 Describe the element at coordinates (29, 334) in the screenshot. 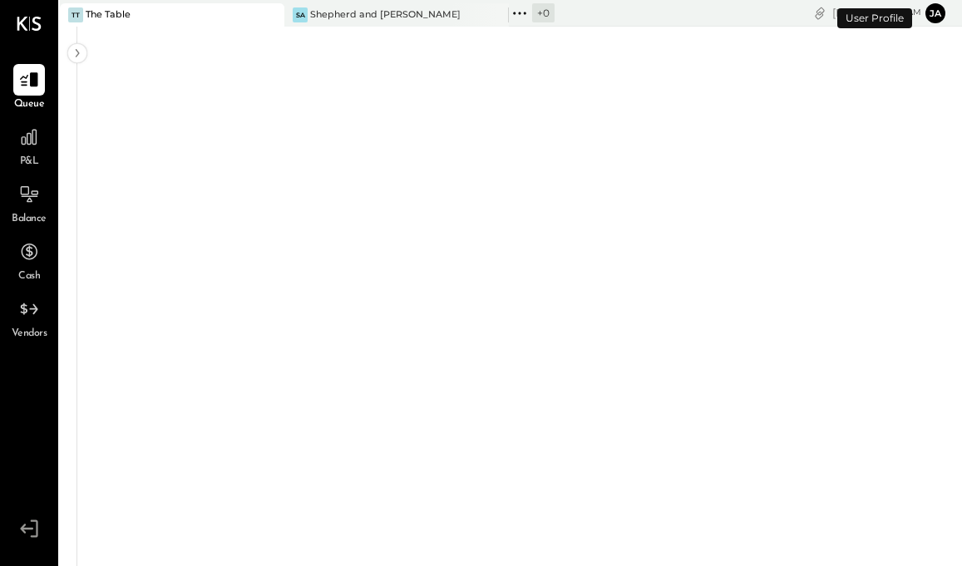

I see `span: Vendors` at that location.